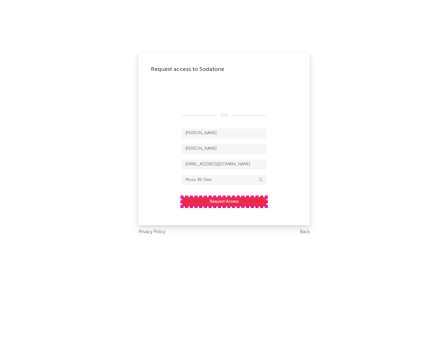  Describe the element at coordinates (224, 116) in the screenshot. I see `div: OR` at that location.